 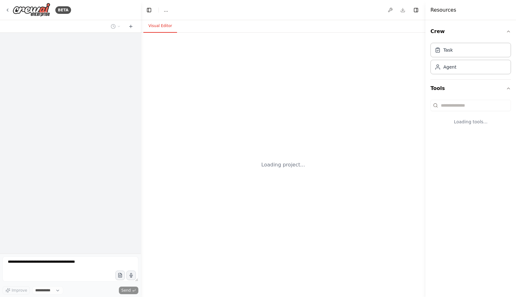 I want to click on button: Upload files, so click(x=120, y=275).